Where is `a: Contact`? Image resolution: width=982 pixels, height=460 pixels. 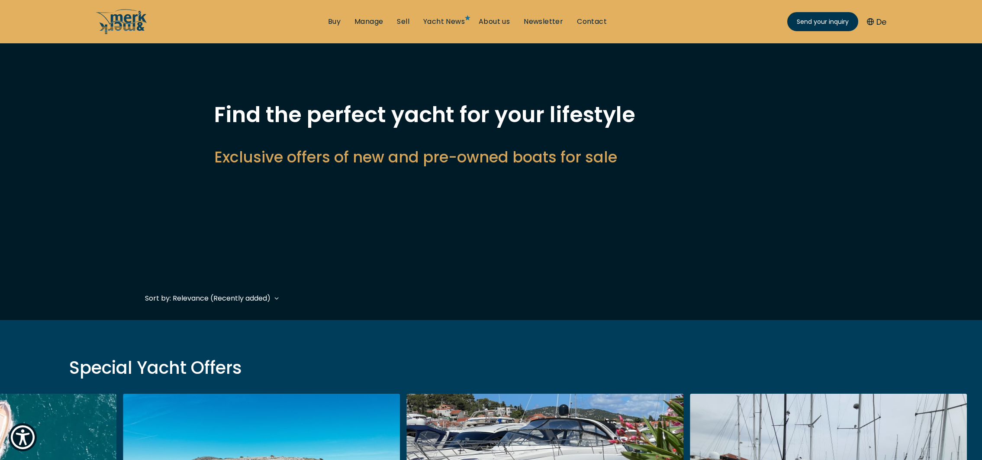 a: Contact is located at coordinates (592, 22).